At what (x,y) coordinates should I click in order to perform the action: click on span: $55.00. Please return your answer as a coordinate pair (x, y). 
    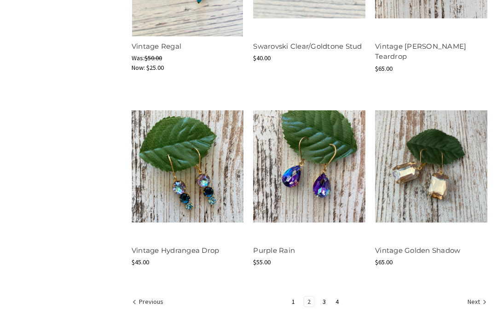
    Looking at the image, I should click on (262, 262).